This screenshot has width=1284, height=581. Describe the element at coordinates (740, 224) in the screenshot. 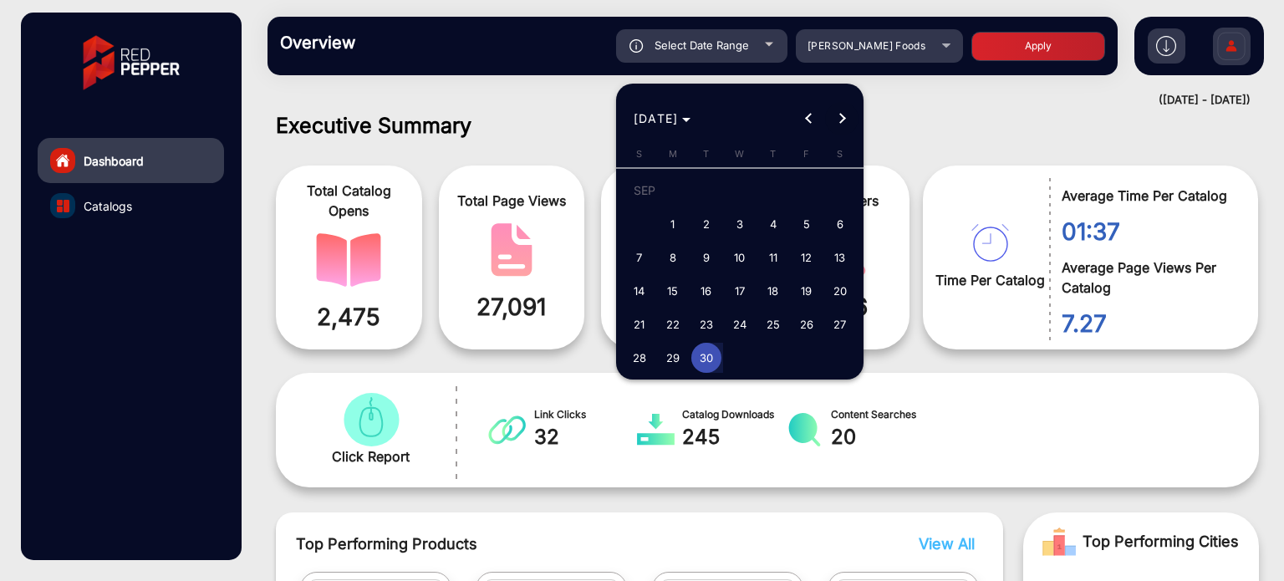

I see `button: September 3, 2025` at that location.